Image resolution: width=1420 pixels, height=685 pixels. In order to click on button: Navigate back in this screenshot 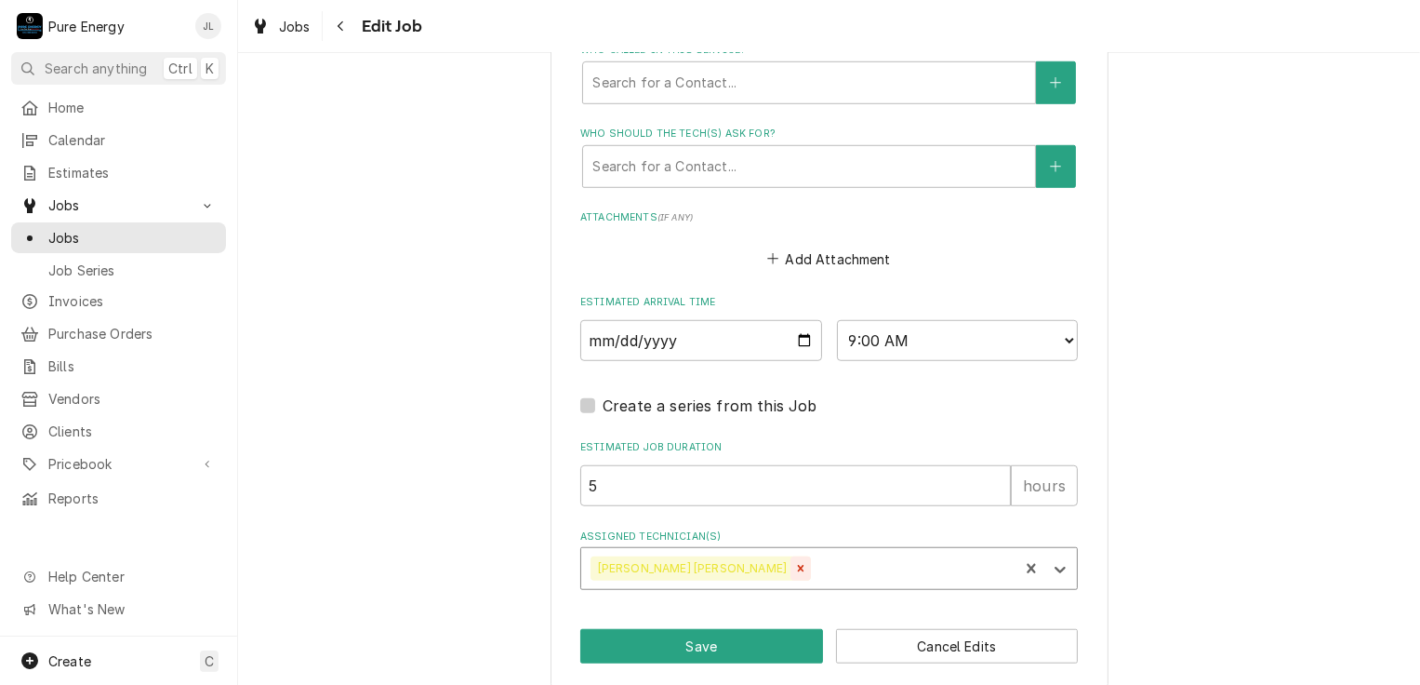, I will do `click(341, 26)`.